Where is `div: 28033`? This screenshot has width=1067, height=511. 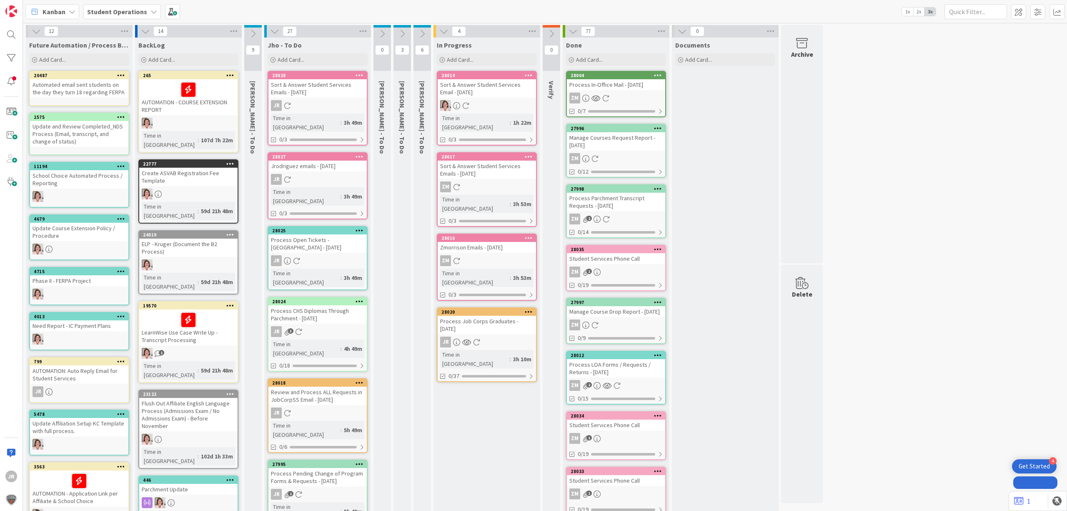
div: 28033 is located at coordinates (618, 471).